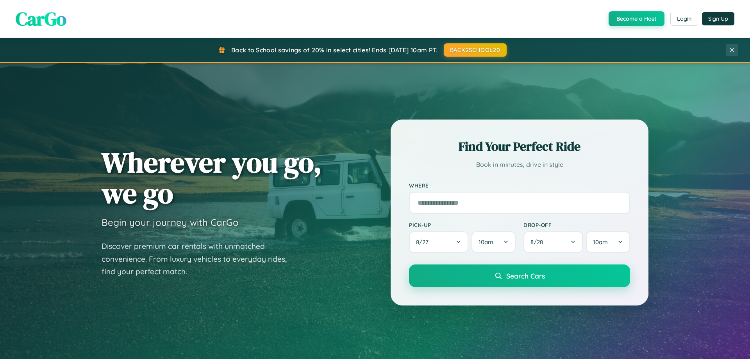 The image size is (750, 359). What do you see at coordinates (439, 242) in the screenshot?
I see `button: 8/27` at bounding box center [439, 242].